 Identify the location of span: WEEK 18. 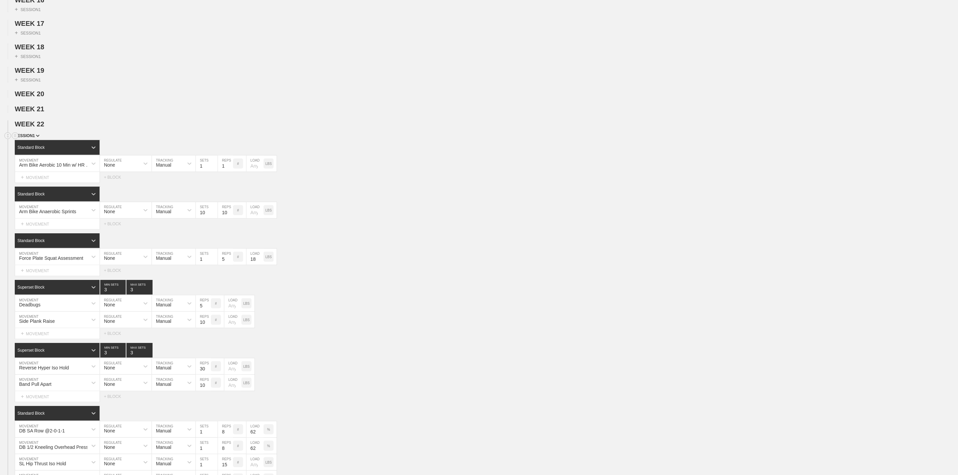
(30, 47).